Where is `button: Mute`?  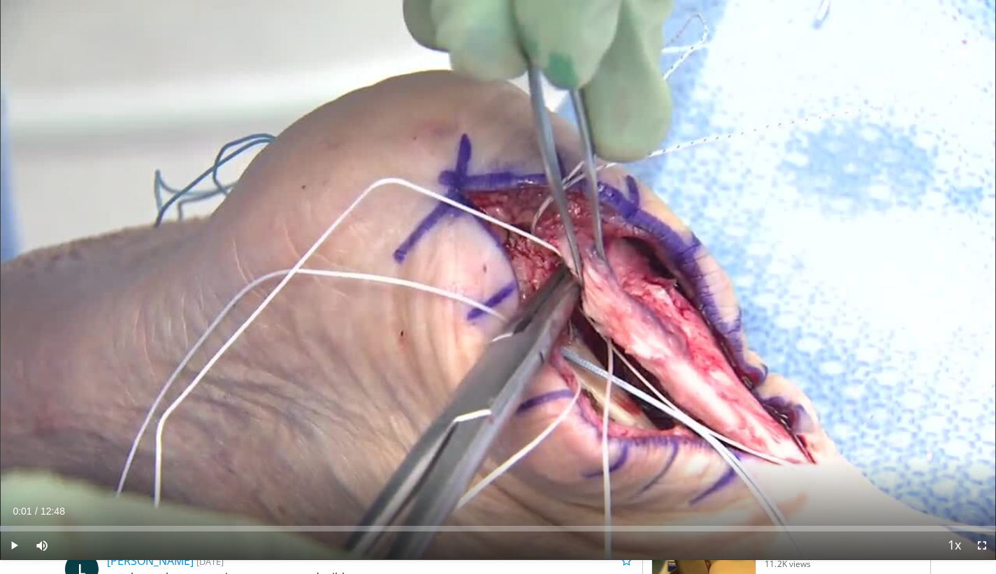 button: Mute is located at coordinates (42, 546).